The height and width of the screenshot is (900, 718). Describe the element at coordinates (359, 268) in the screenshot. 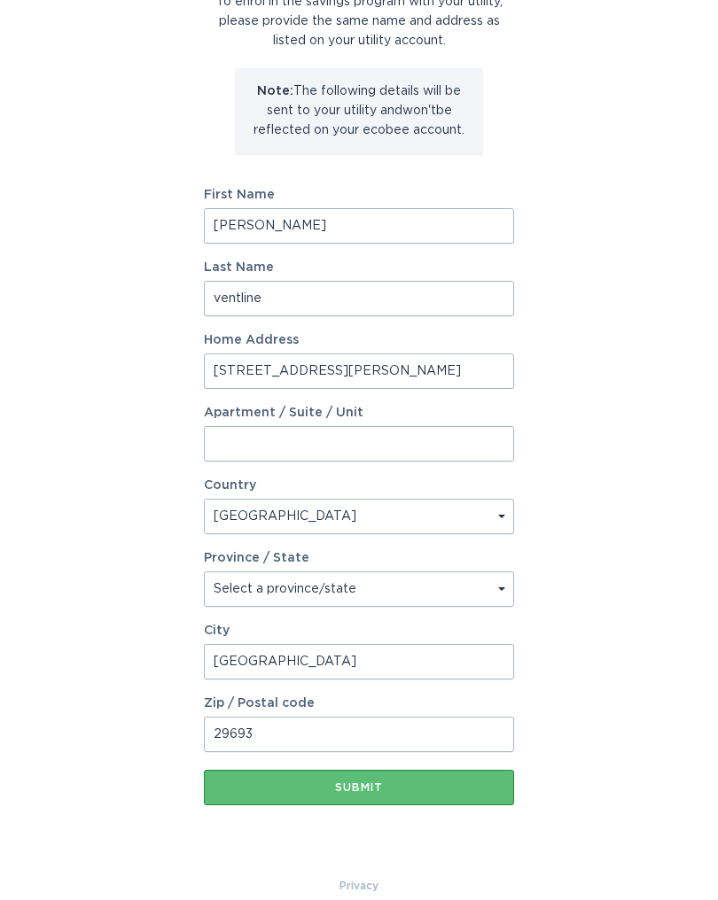

I see `label: Last Name` at that location.